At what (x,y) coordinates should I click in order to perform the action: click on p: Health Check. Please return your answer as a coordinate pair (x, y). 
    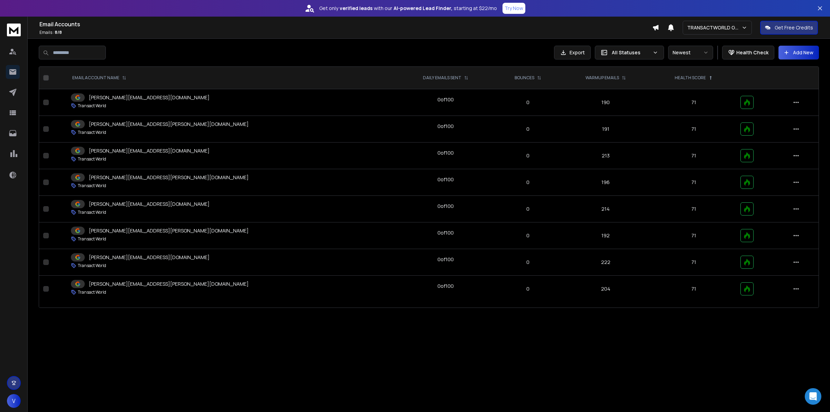
    Looking at the image, I should click on (752, 53).